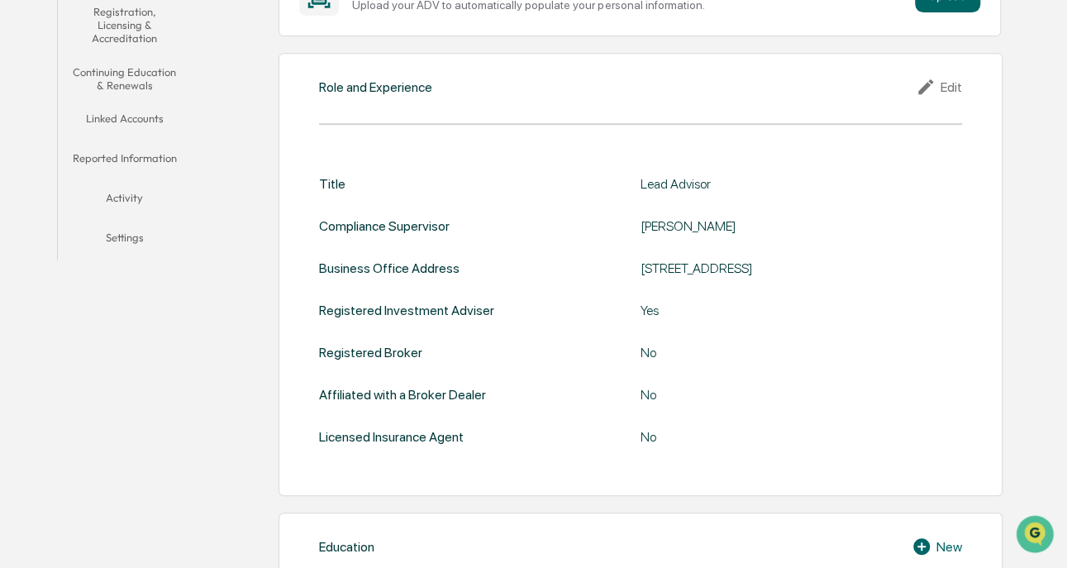 This screenshot has height=568, width=1067. What do you see at coordinates (162, 216) in the screenshot?
I see `a: 🗄️Attestations` at bounding box center [162, 216].